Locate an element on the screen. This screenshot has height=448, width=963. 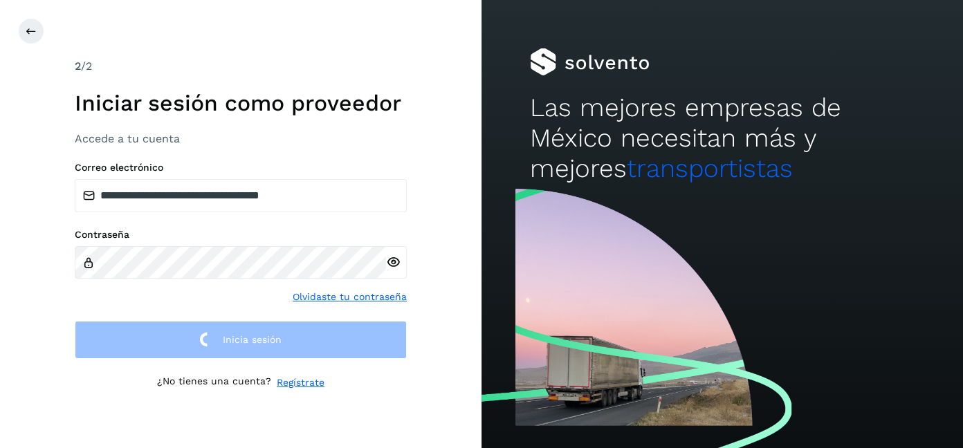
span: 2 is located at coordinates (77, 66).